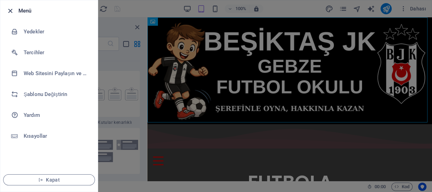  I want to click on h6: Şablonu Değiştirin, so click(56, 94).